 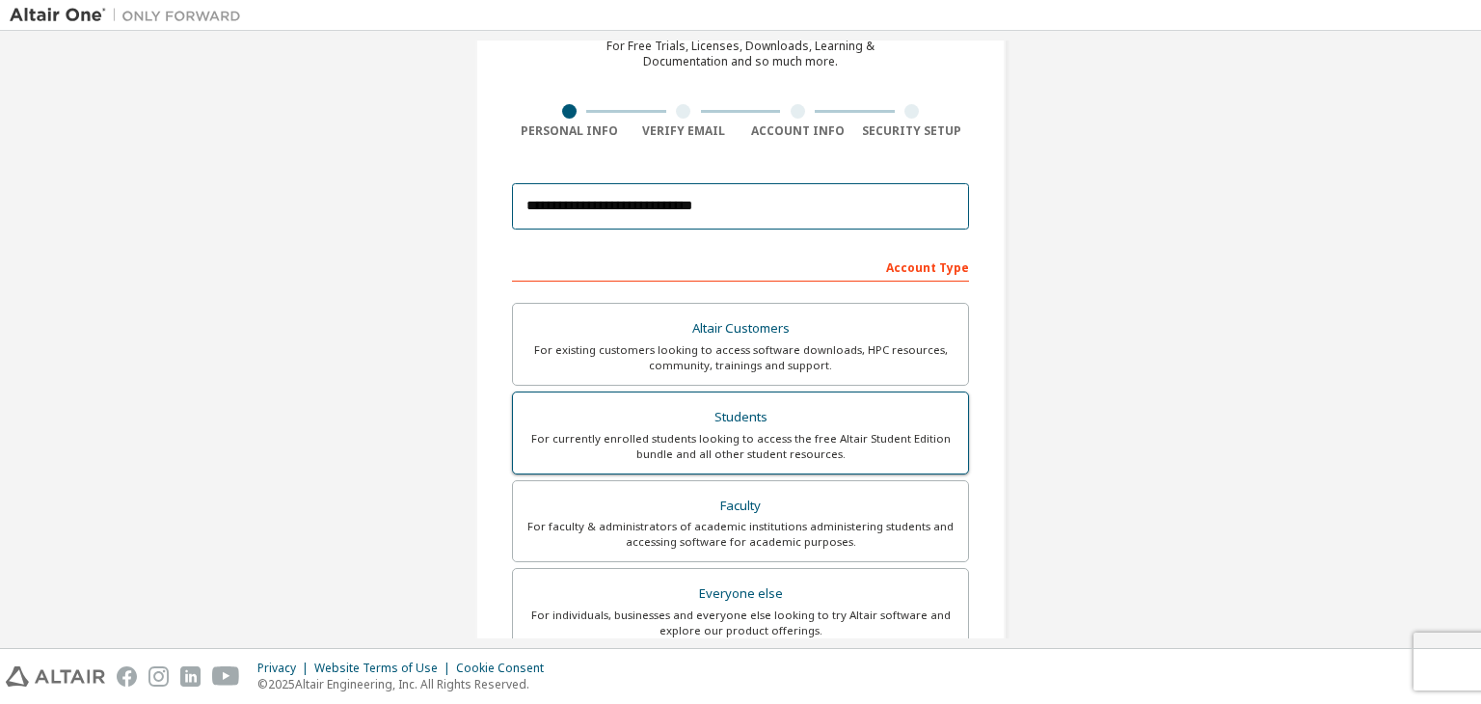 What do you see at coordinates (741, 329) in the screenshot?
I see `div: Altair Customers` at bounding box center [741, 329].